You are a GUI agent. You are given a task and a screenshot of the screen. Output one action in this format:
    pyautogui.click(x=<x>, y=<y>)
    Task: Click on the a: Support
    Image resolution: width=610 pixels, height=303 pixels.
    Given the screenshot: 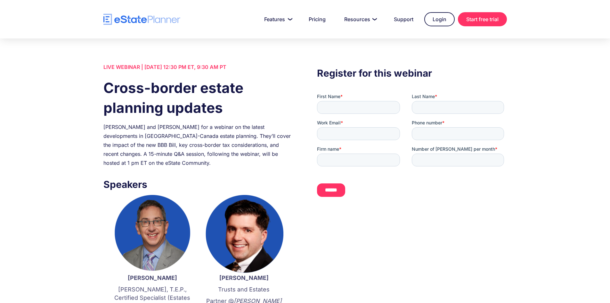 What is the action you would take?
    pyautogui.click(x=404, y=19)
    